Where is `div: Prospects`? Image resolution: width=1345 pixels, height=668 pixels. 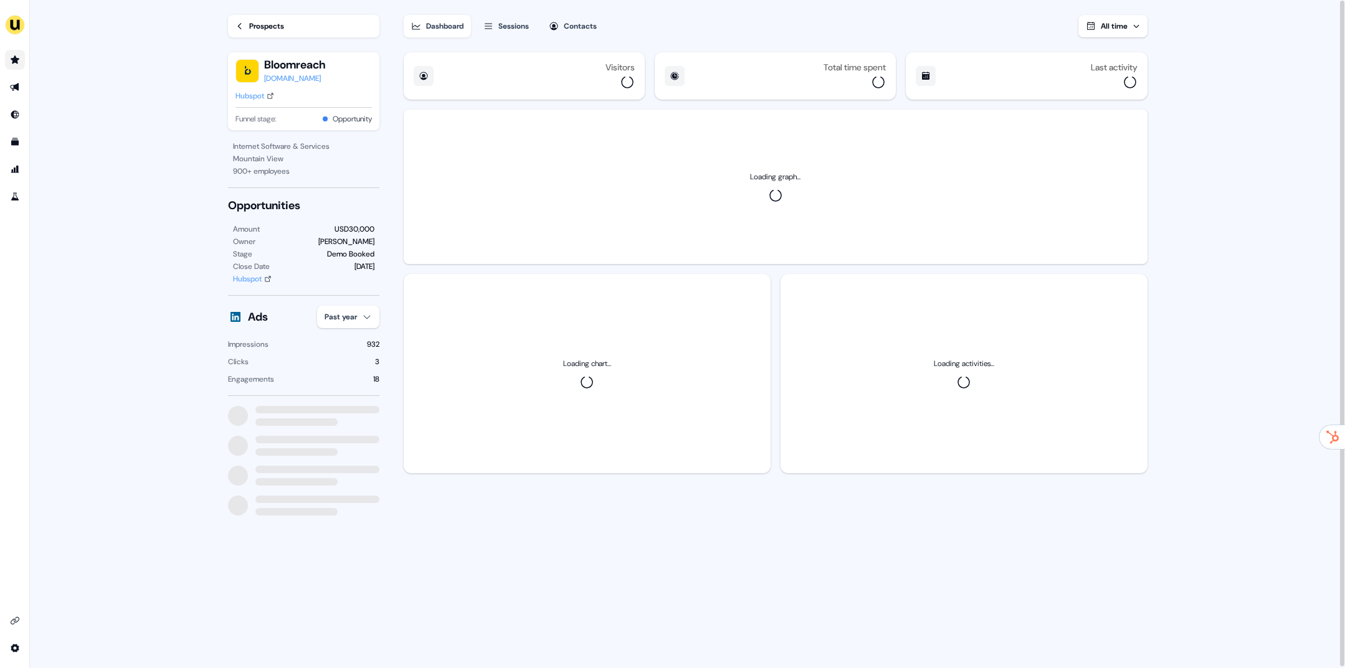 div: Prospects is located at coordinates (267, 26).